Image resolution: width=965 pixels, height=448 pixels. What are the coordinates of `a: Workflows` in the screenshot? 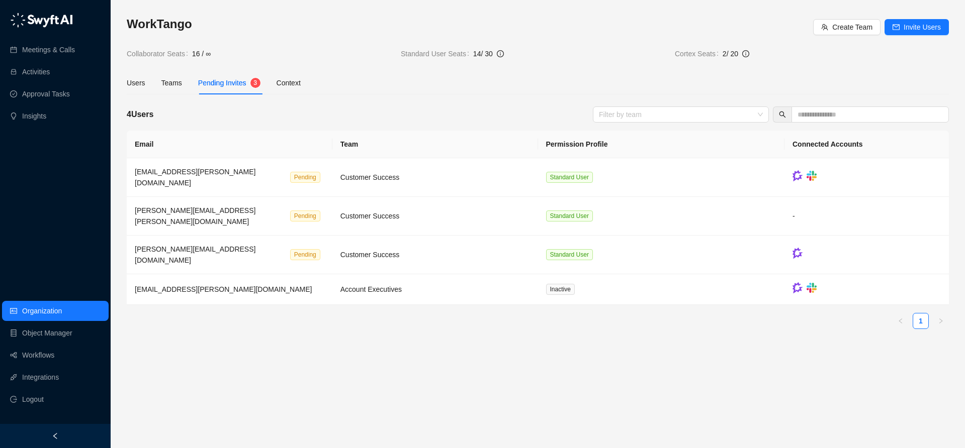 It's located at (38, 355).